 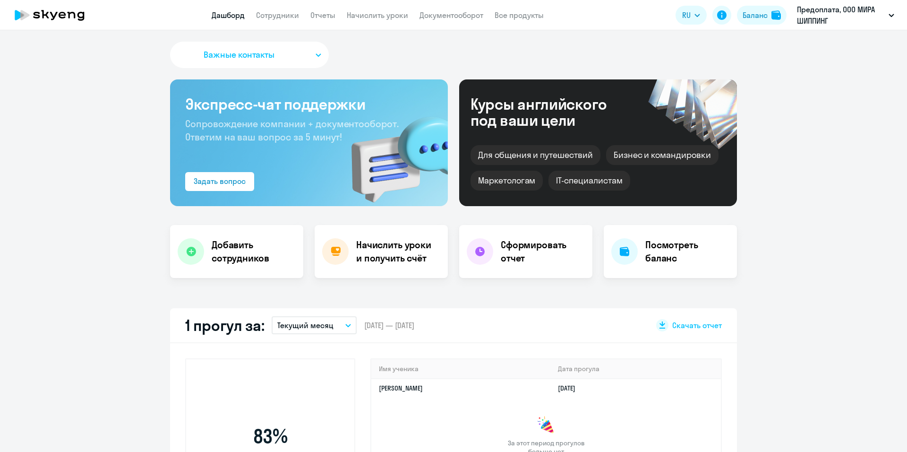 What do you see at coordinates (323, 15) in the screenshot?
I see `a: Отчеты` at bounding box center [323, 15].